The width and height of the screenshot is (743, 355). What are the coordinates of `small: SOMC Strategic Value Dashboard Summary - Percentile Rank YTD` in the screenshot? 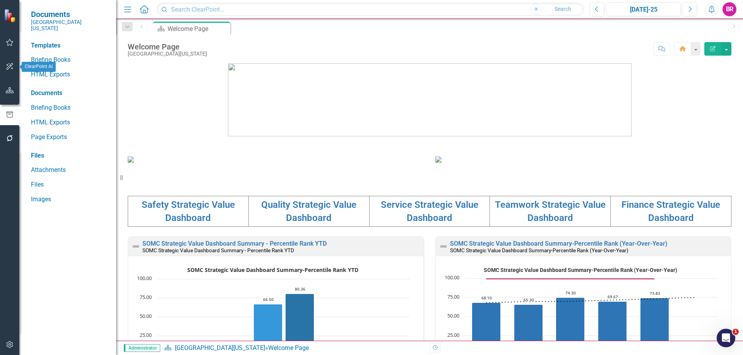 It's located at (218, 251).